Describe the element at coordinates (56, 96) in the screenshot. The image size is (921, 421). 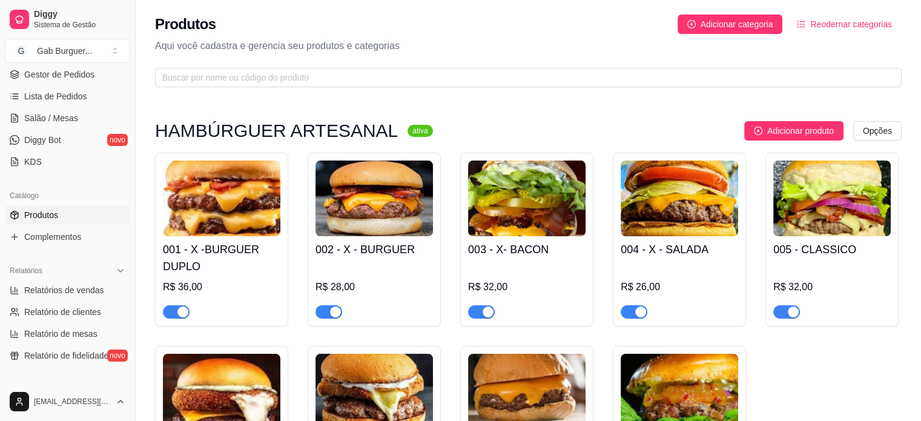
I see `span: Lista de Pedidos` at that location.